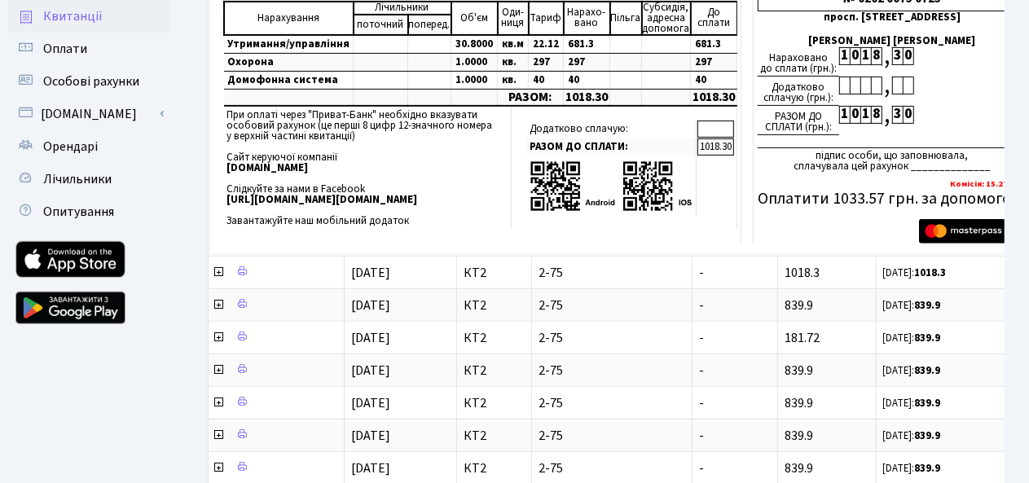  What do you see at coordinates (474, 18) in the screenshot?
I see `td: Об'єм` at bounding box center [474, 18].